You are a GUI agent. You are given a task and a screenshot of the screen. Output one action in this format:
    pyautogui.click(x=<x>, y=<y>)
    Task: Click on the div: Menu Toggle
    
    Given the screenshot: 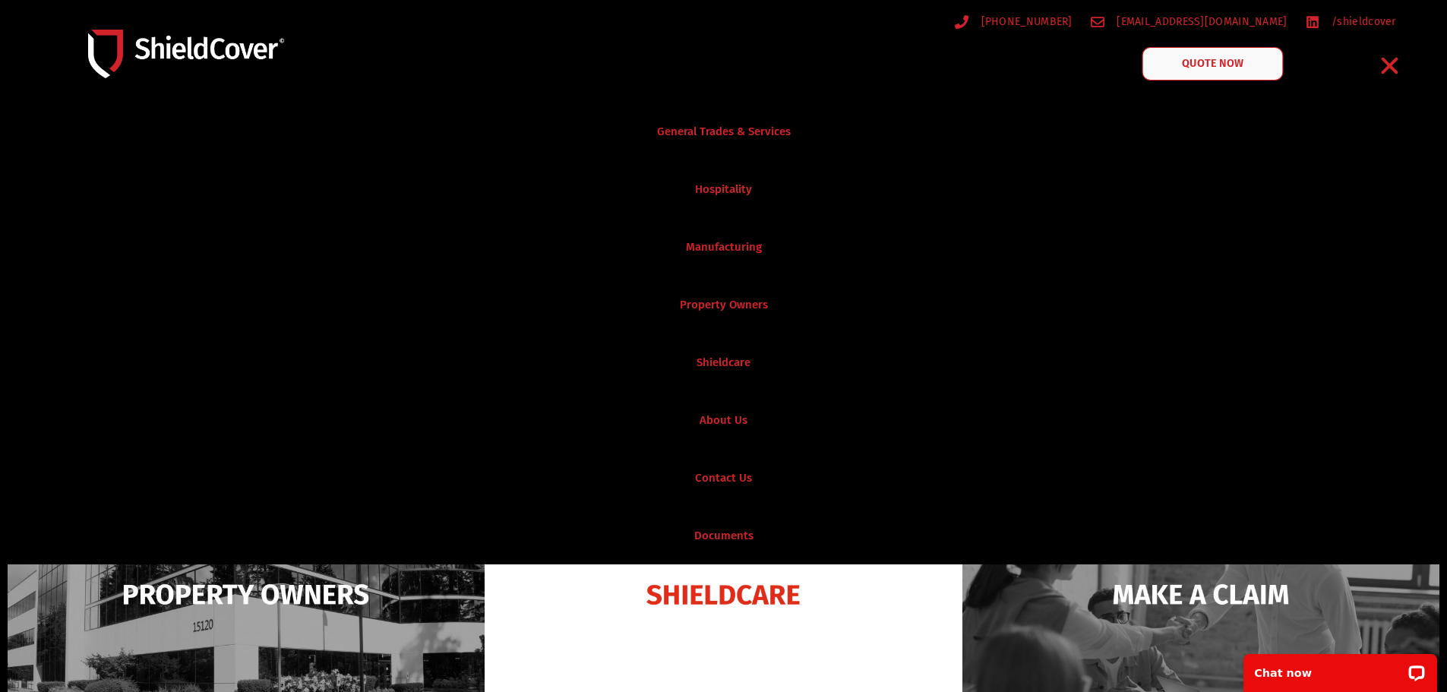 What is the action you would take?
    pyautogui.click(x=1390, y=65)
    